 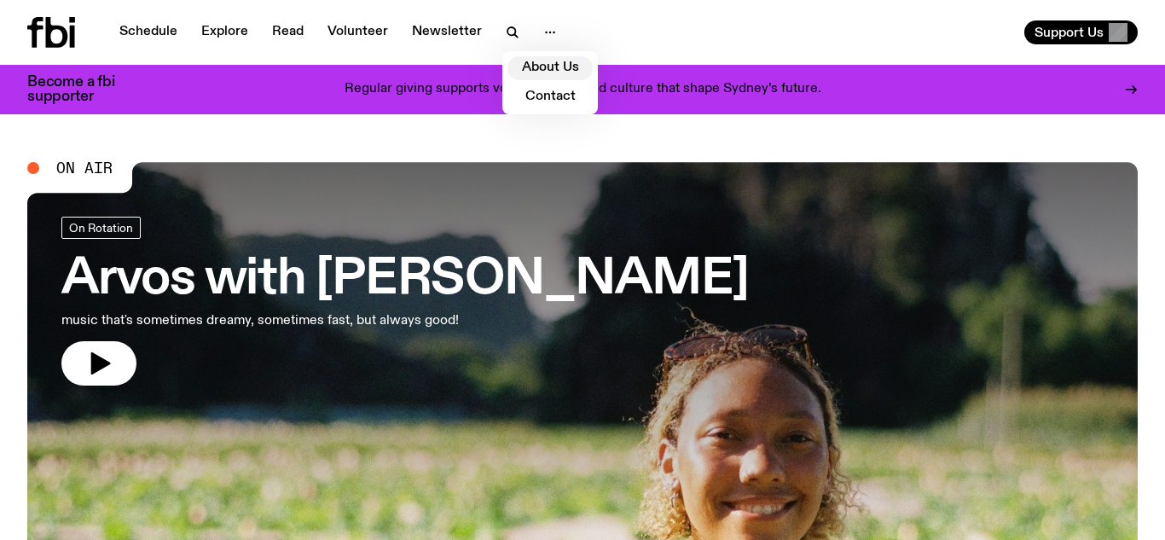 What do you see at coordinates (583, 90) in the screenshot?
I see `p: Regular giving supports voices, artists, and culture that shape Sydney’s future.` at bounding box center [583, 90].